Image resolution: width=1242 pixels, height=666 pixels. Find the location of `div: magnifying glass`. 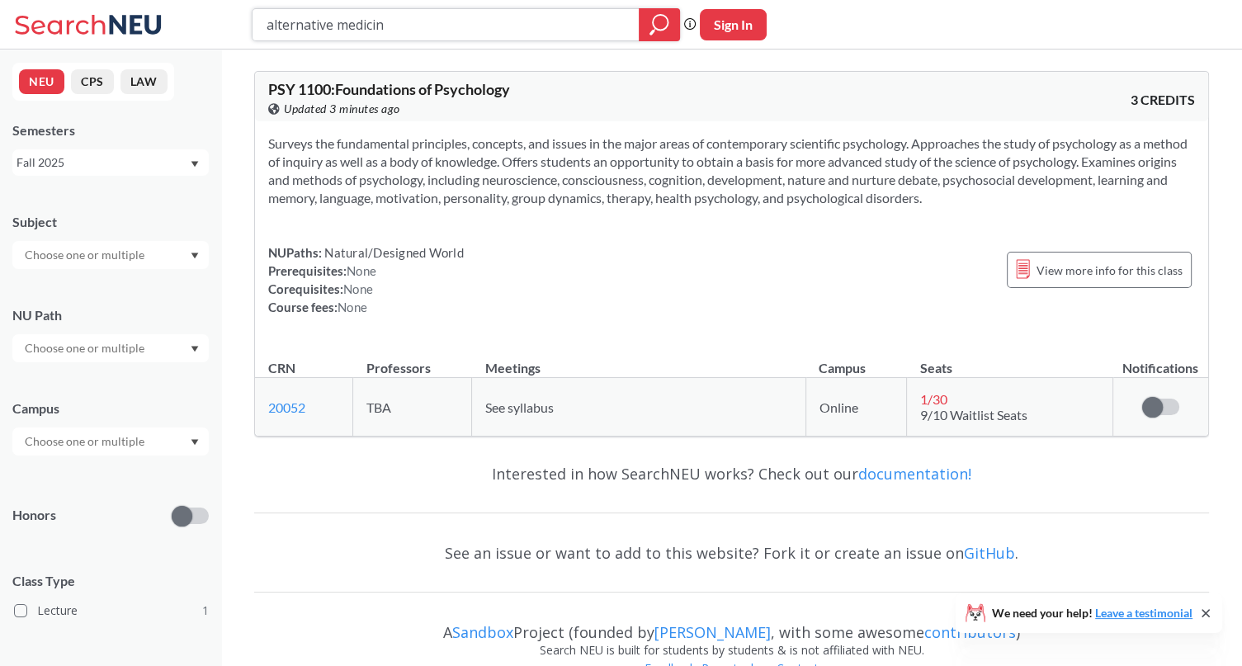

div: magnifying glass is located at coordinates (659, 25).